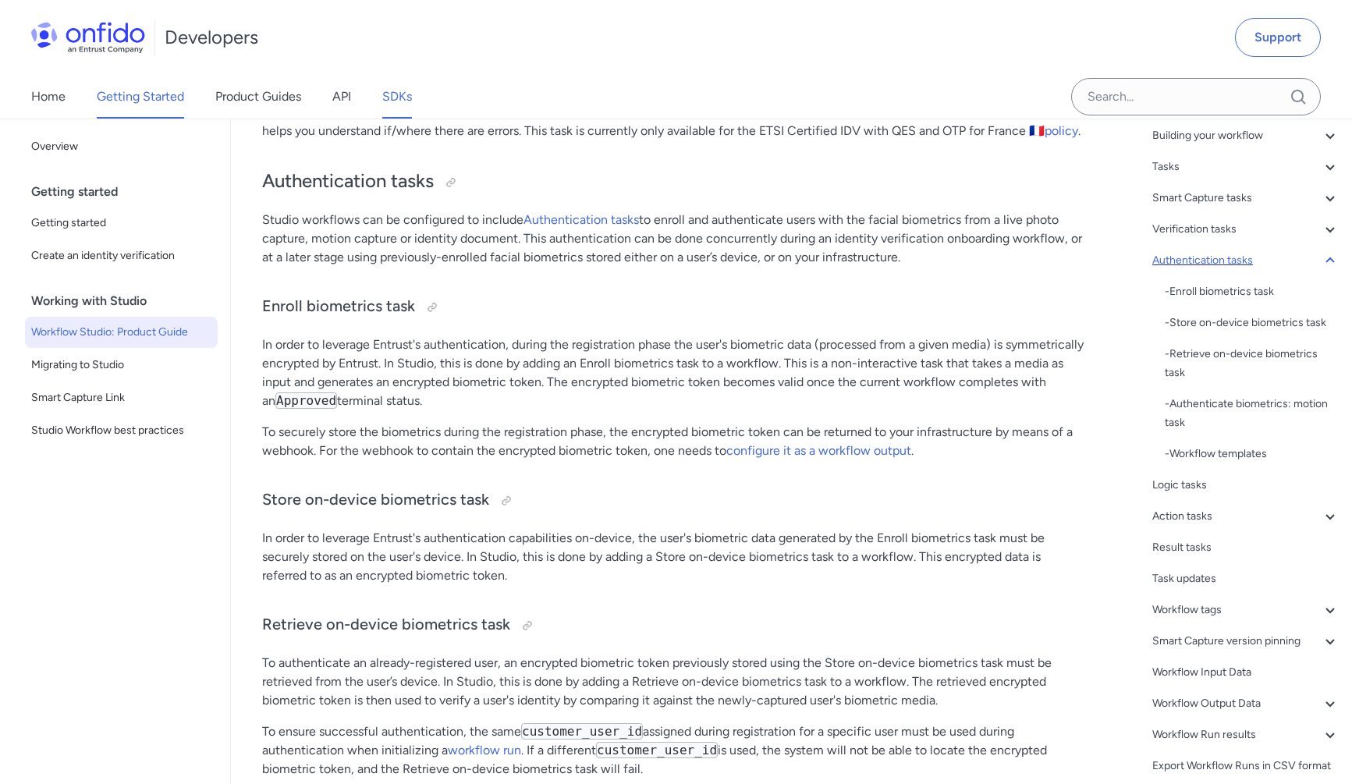 The image size is (1352, 784). What do you see at coordinates (121, 223) in the screenshot?
I see `span: Getting started` at bounding box center [121, 223].